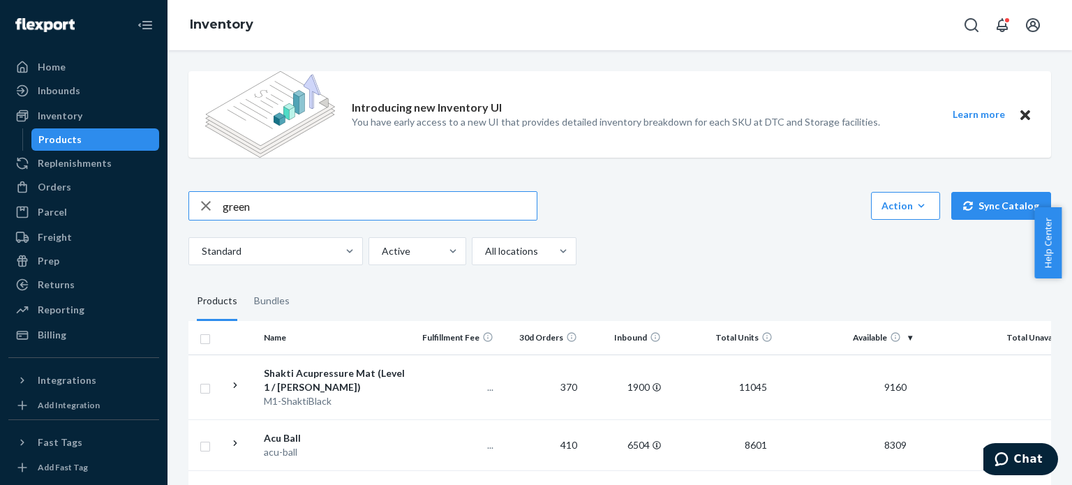 This screenshot has height=485, width=1072. Describe the element at coordinates (61, 310) in the screenshot. I see `div: Reporting` at that location.